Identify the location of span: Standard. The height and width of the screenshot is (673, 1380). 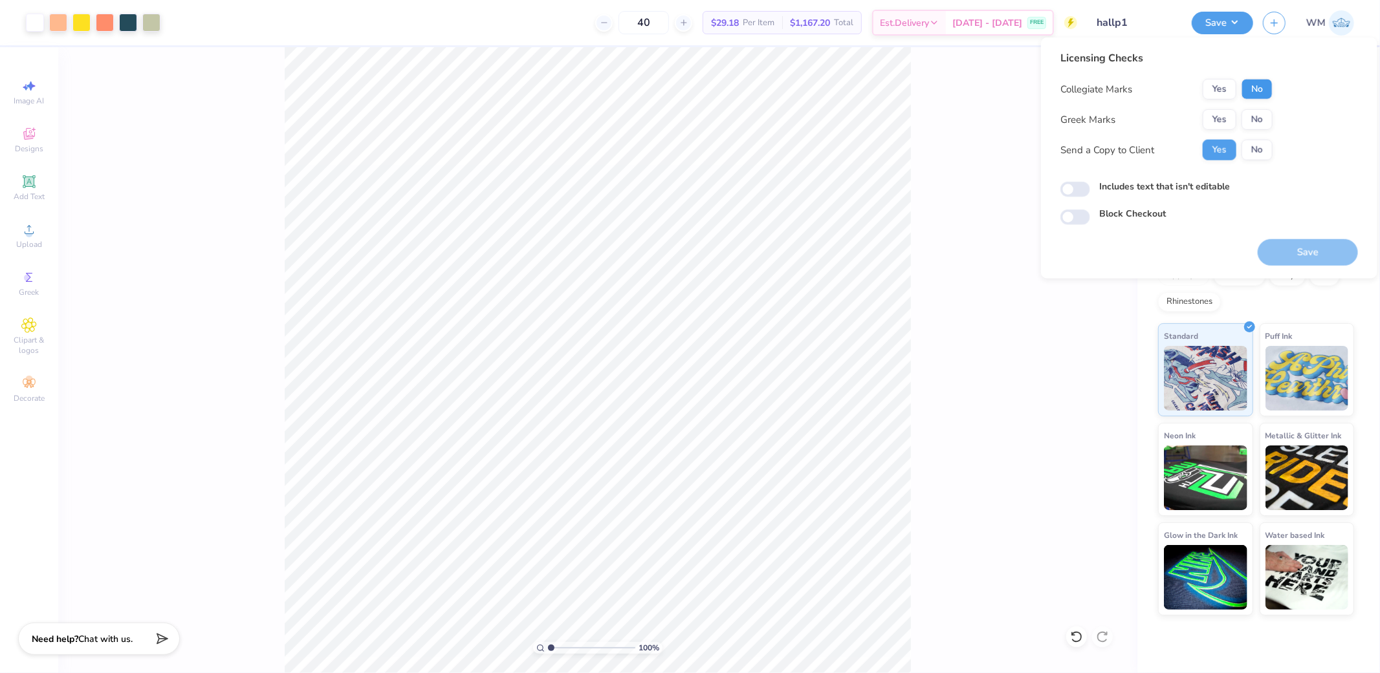
(1181, 336).